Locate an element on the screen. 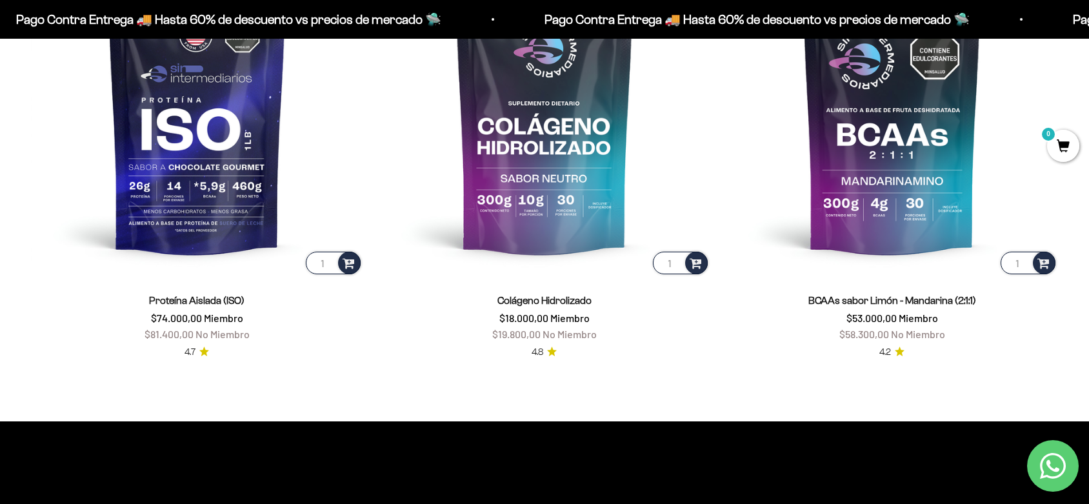 The image size is (1089, 504). a: 4.84.8 de 5.0 estrellas is located at coordinates (544, 352).